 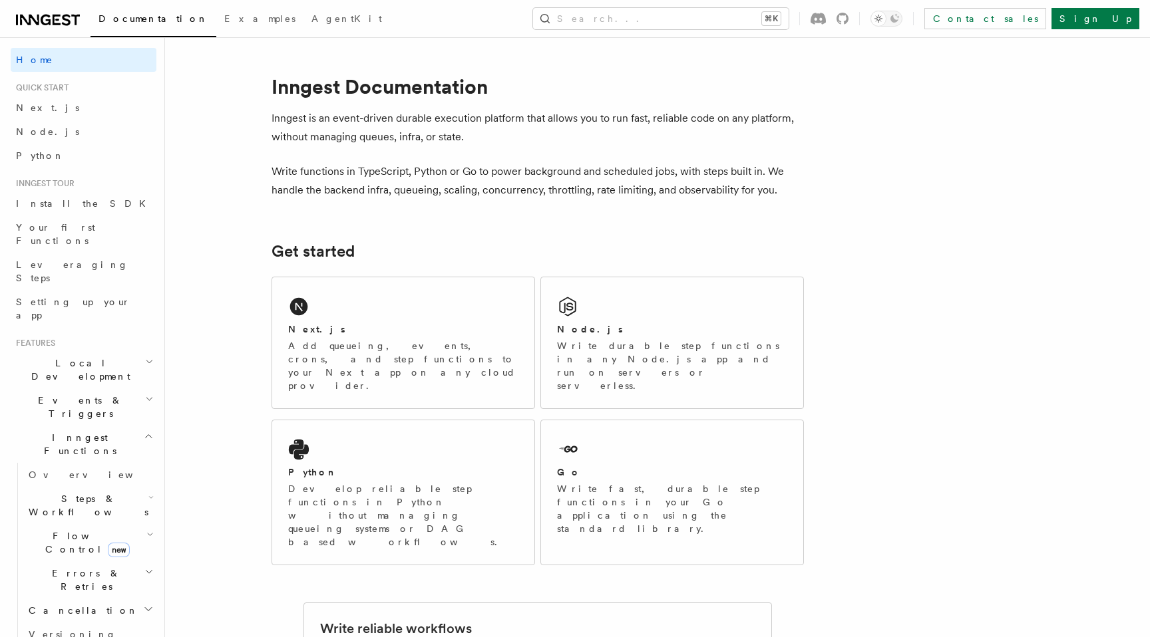 I want to click on a: Contact sales, so click(x=985, y=19).